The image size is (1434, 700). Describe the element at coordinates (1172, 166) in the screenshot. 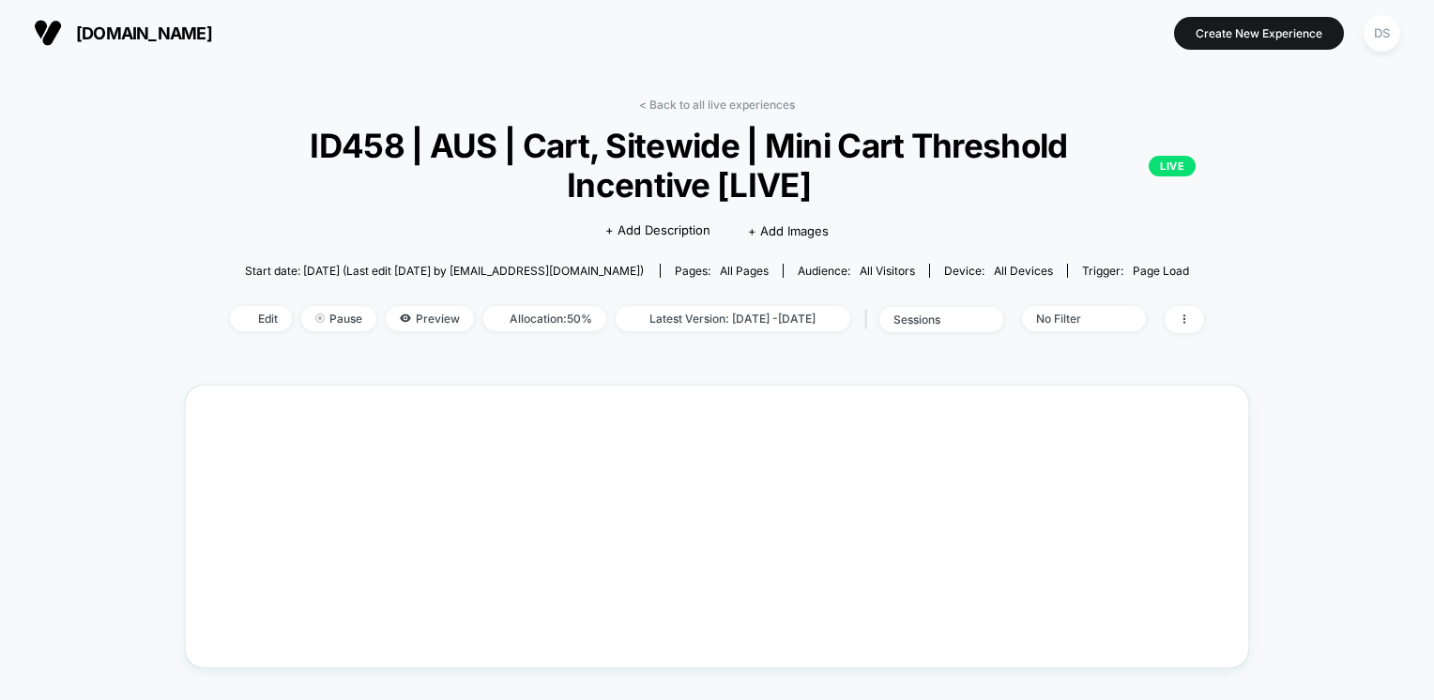

I see `p: LIVE` at that location.